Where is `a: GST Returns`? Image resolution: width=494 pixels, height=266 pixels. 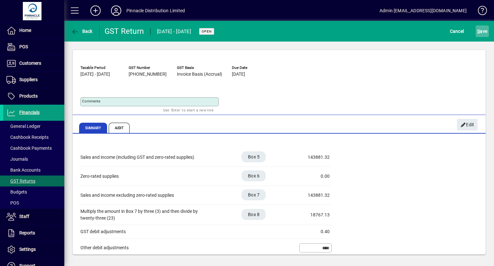
a: GST Returns is located at coordinates (34, 181).